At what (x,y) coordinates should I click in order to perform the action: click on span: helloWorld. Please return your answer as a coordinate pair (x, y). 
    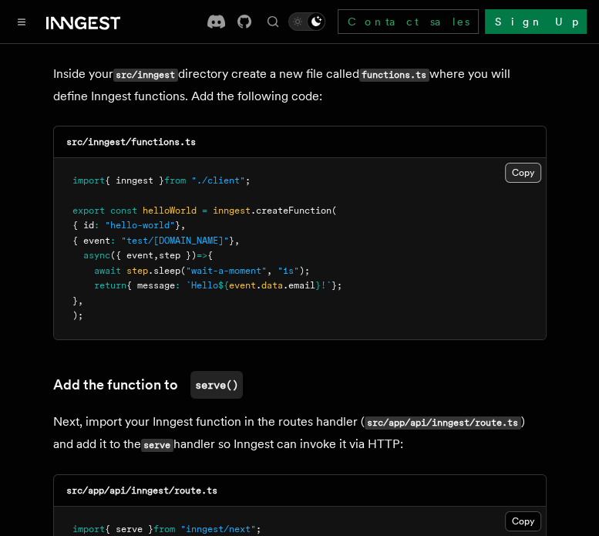
    Looking at the image, I should click on (170, 210).